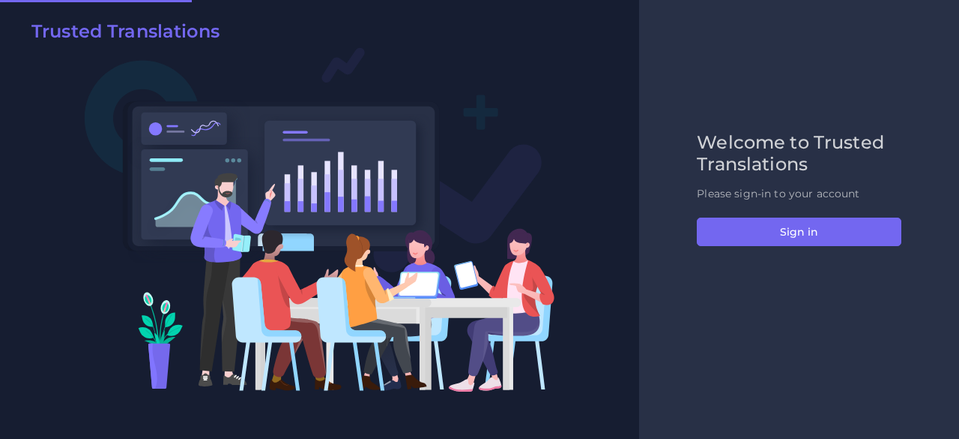 Image resolution: width=959 pixels, height=439 pixels. Describe the element at coordinates (799, 193) in the screenshot. I see `p: Please sign-in to your account` at that location.